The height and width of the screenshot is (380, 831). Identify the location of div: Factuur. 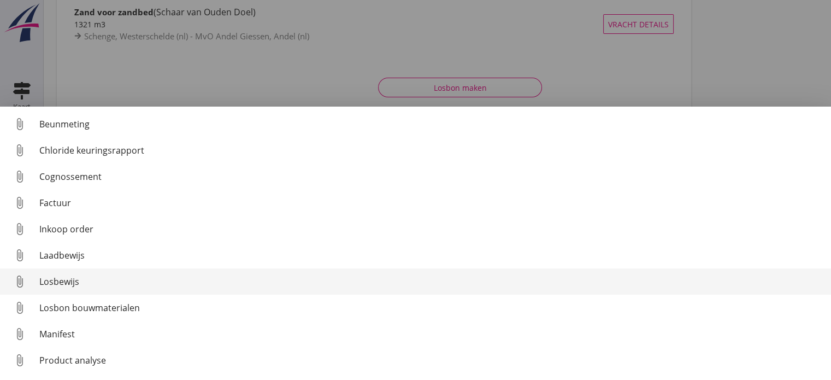
(431, 203).